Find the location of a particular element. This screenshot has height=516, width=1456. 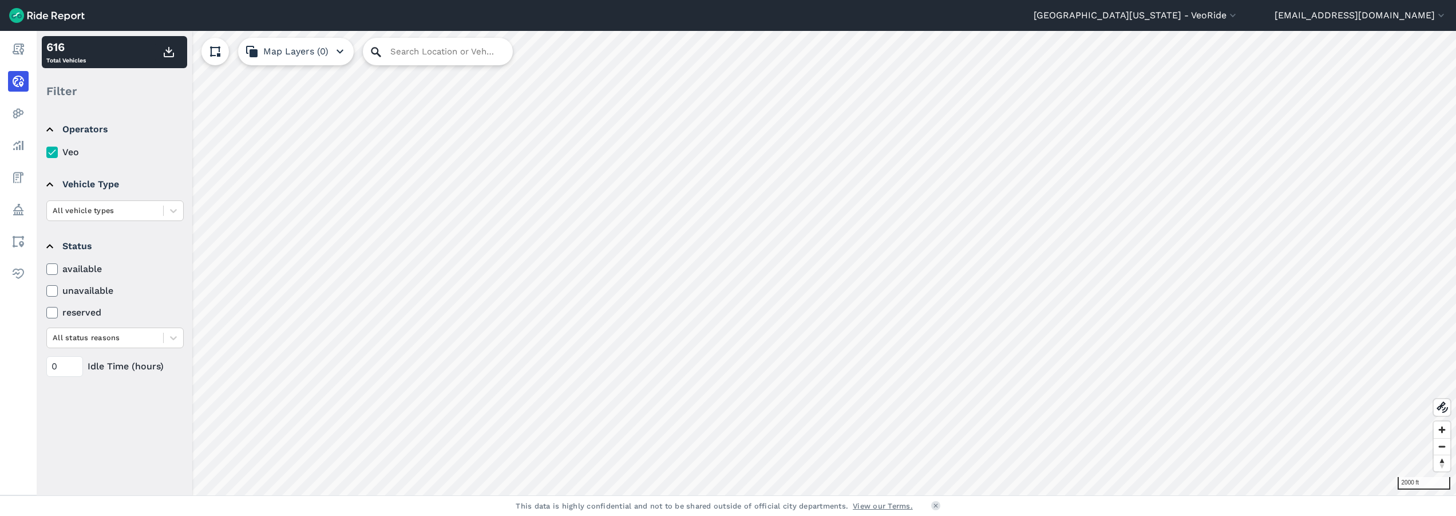

a: View our Terms. is located at coordinates (883, 505).